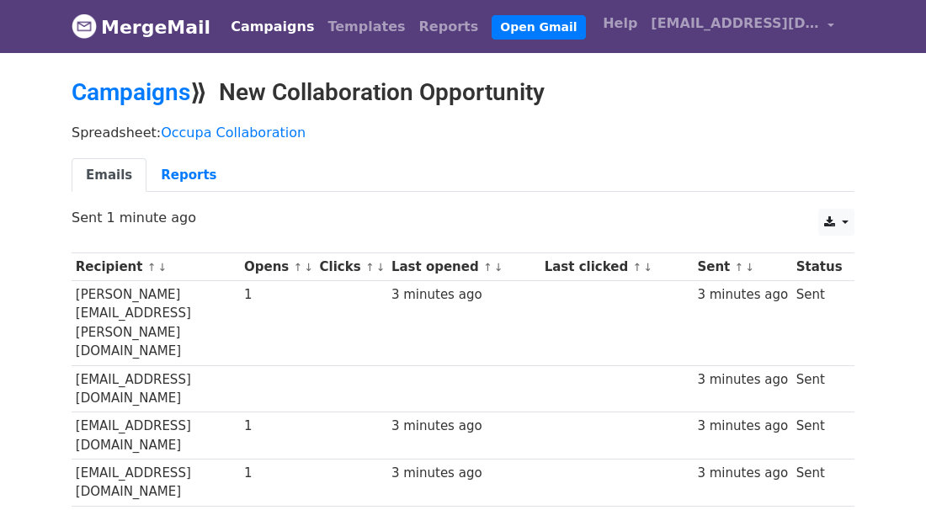 Image resolution: width=926 pixels, height=510 pixels. I want to click on a: Help, so click(620, 24).